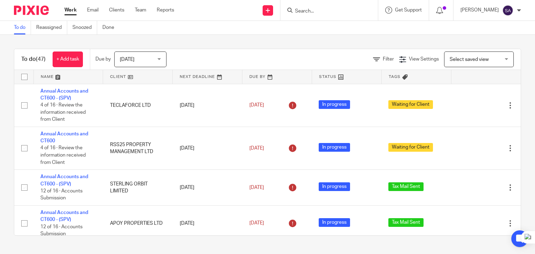 This screenshot has height=254, width=535. What do you see at coordinates (388, 59) in the screenshot?
I see `span: Filter` at bounding box center [388, 59].